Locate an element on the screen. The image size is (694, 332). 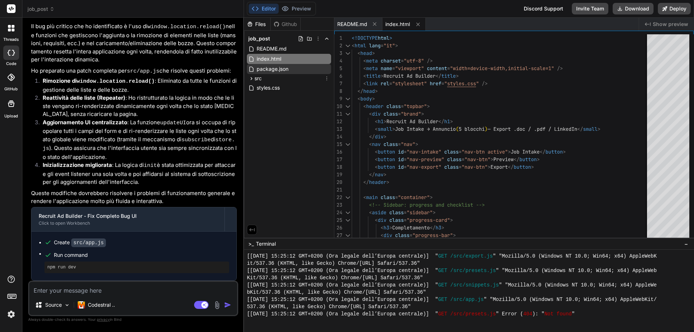
span: id is located at coordinates (401, 152).